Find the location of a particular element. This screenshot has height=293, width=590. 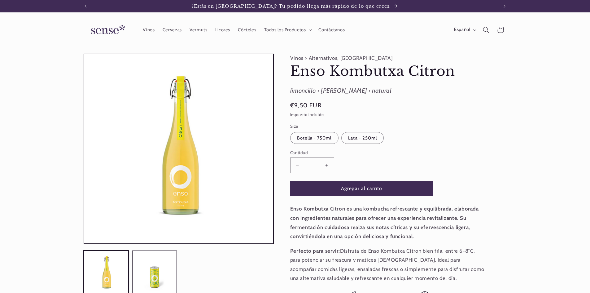

span: €9,50 EUR is located at coordinates (306, 105).